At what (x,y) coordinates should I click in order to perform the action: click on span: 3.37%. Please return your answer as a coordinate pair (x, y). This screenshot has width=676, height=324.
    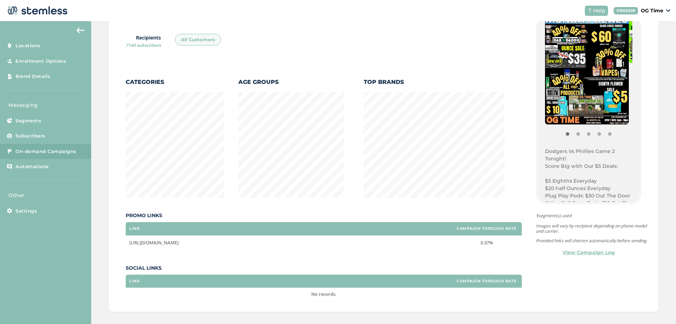
    Looking at the image, I should click on (487, 242).